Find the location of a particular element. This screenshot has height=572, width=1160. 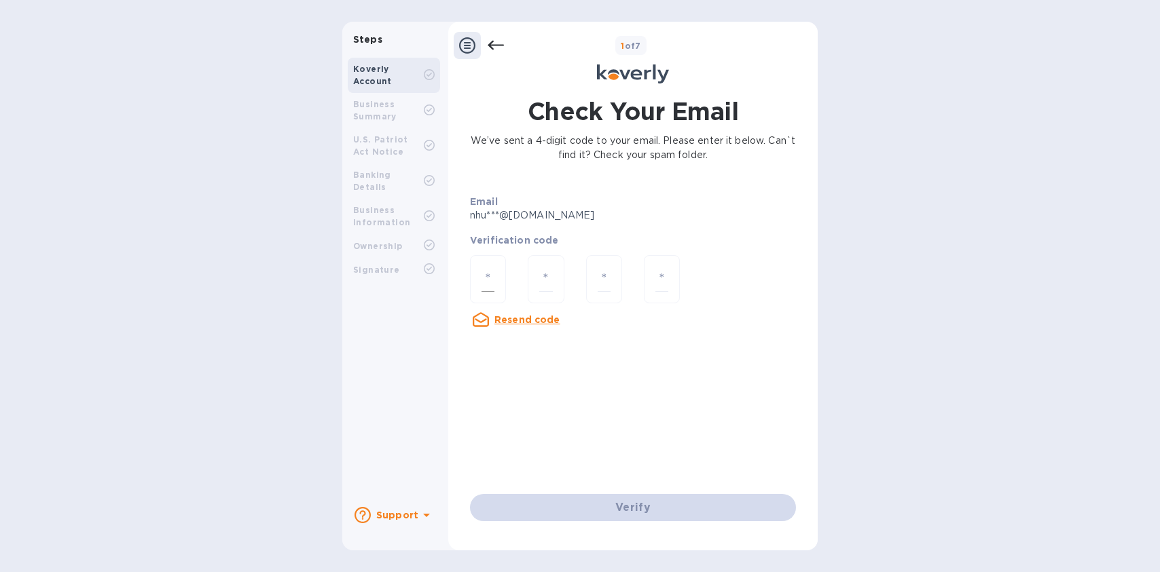

b: Support is located at coordinates (397, 515).